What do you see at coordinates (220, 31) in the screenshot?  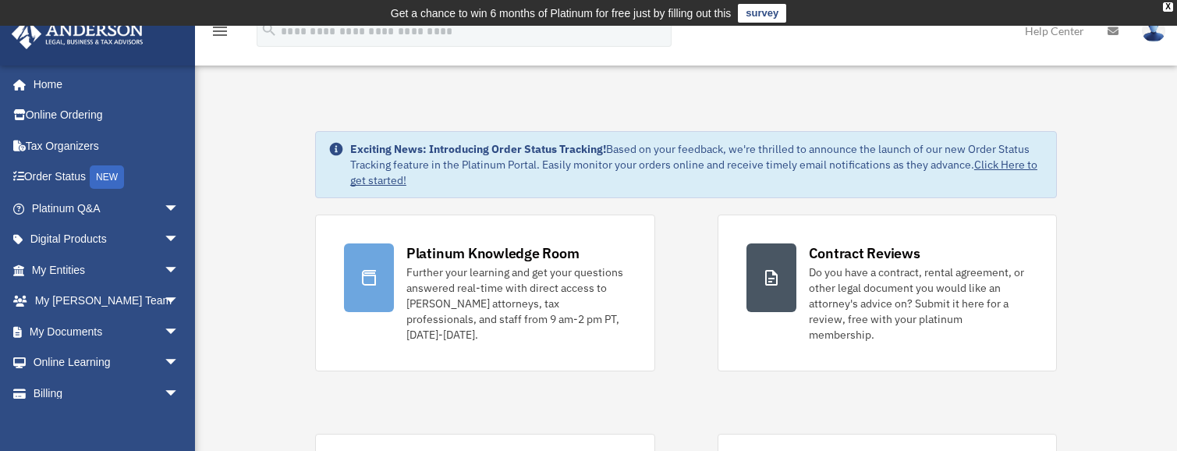 I see `i: menu` at bounding box center [220, 31].